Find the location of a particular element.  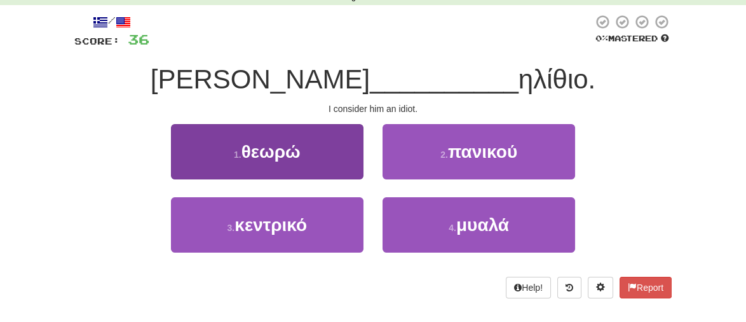

span: πανικού is located at coordinates (482, 151).